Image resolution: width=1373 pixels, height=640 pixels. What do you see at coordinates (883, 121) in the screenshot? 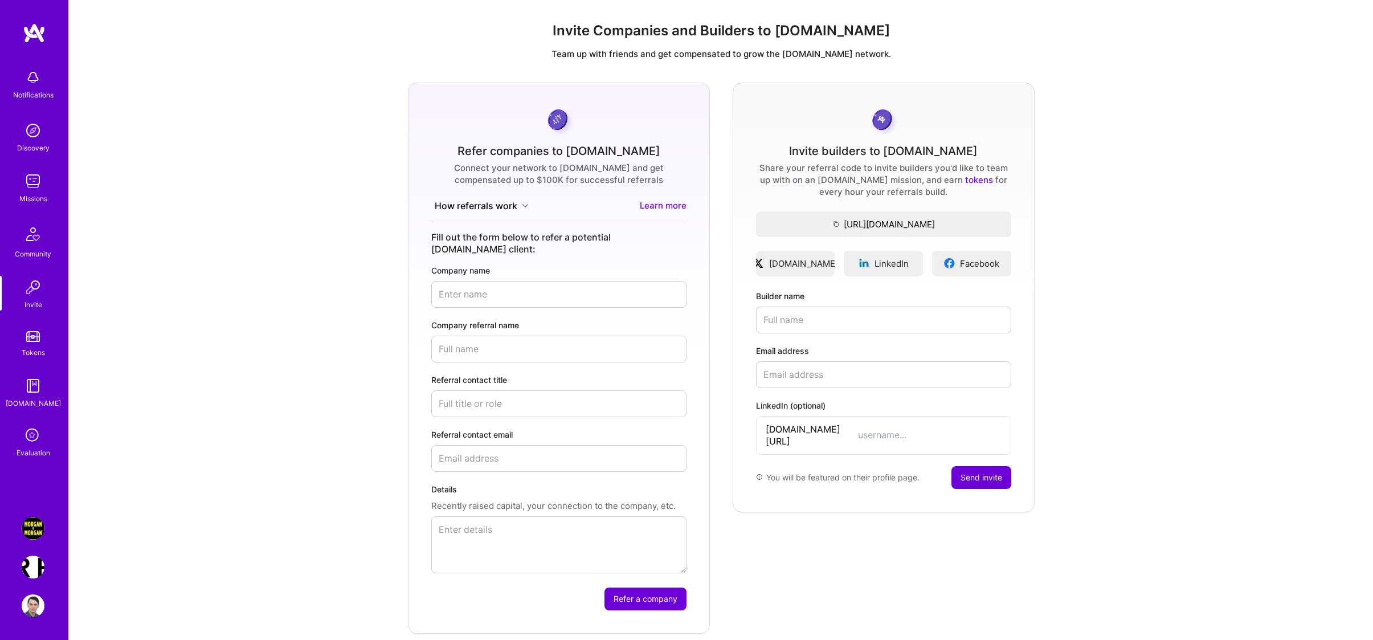
I see `img: grayCoin` at bounding box center [883, 121].